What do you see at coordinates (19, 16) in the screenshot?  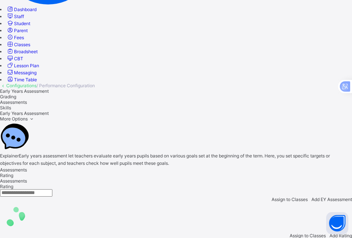 I see `span: Staff` at bounding box center [19, 16].